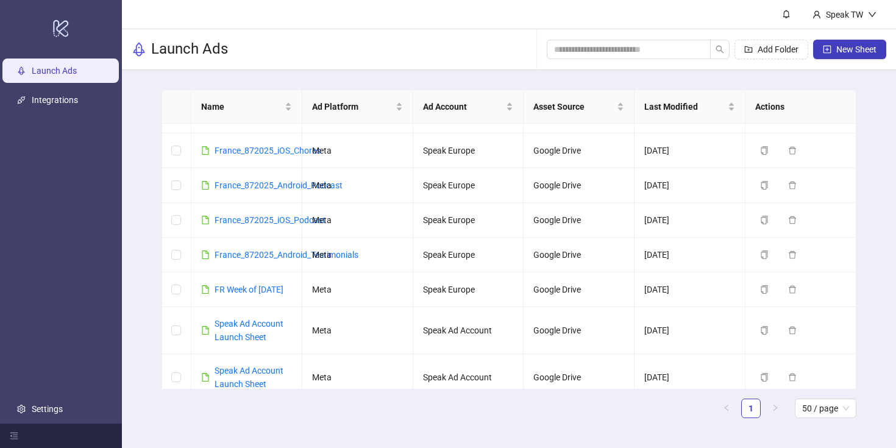  Describe the element at coordinates (751, 408) in the screenshot. I see `a: 1` at that location.